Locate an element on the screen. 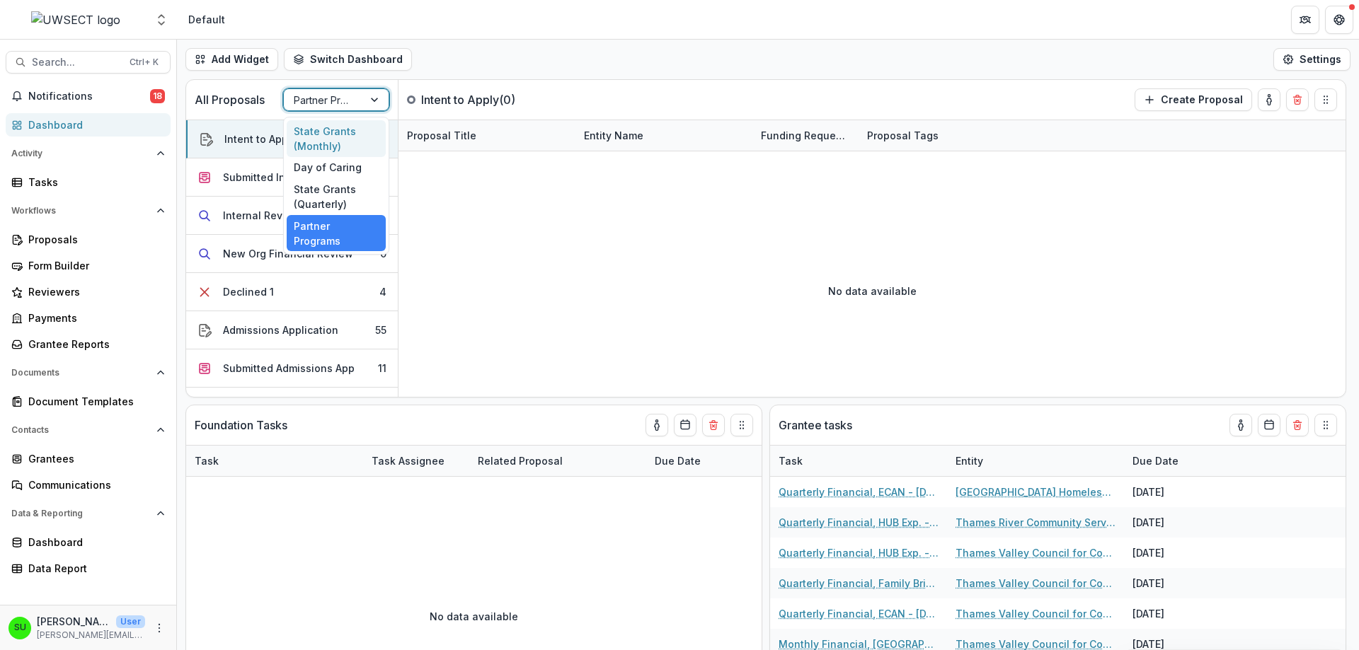 This screenshot has width=1359, height=650. p: Grantee tasks is located at coordinates (815, 425).